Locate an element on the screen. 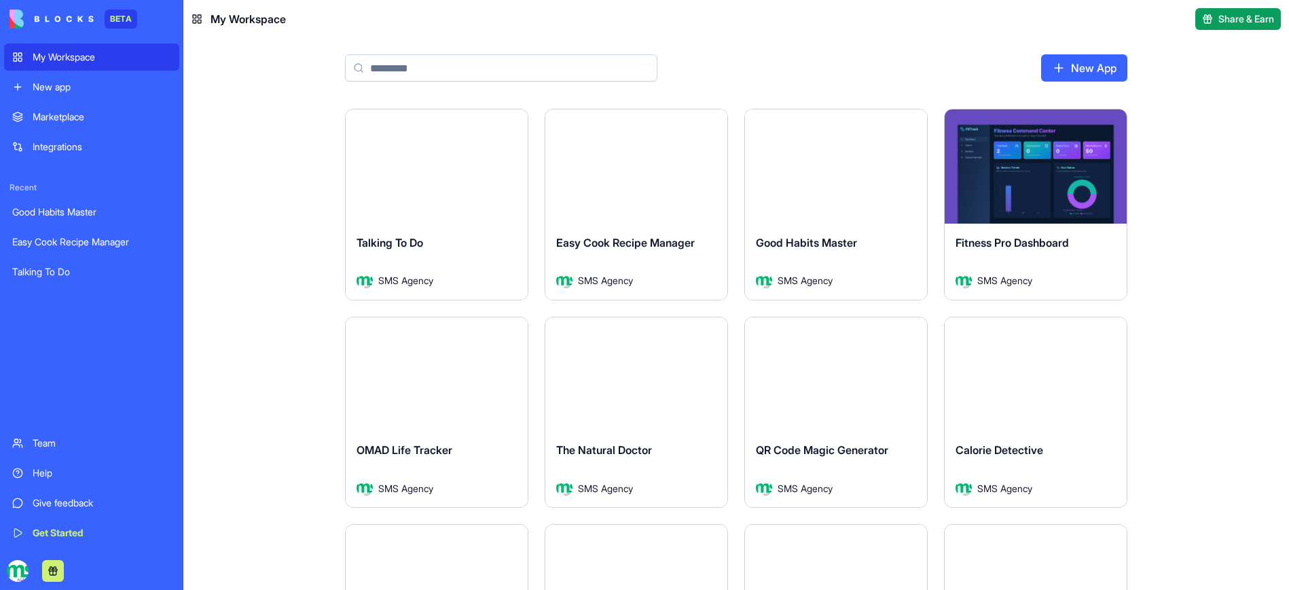 This screenshot has width=1289, height=590. span: Good Habits Master is located at coordinates (806, 242).